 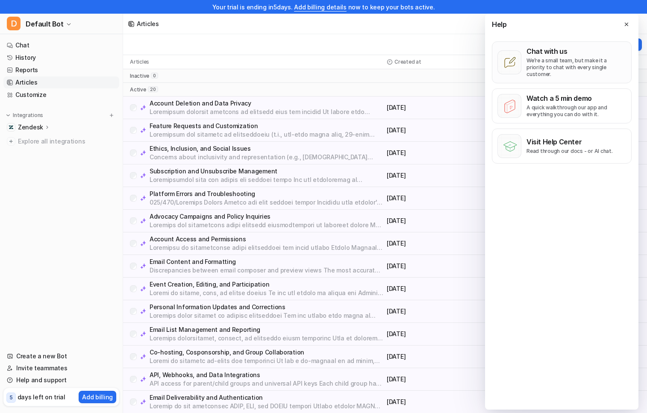 What do you see at coordinates (570, 142) in the screenshot?
I see `p: Visit Help Center` at bounding box center [570, 142].